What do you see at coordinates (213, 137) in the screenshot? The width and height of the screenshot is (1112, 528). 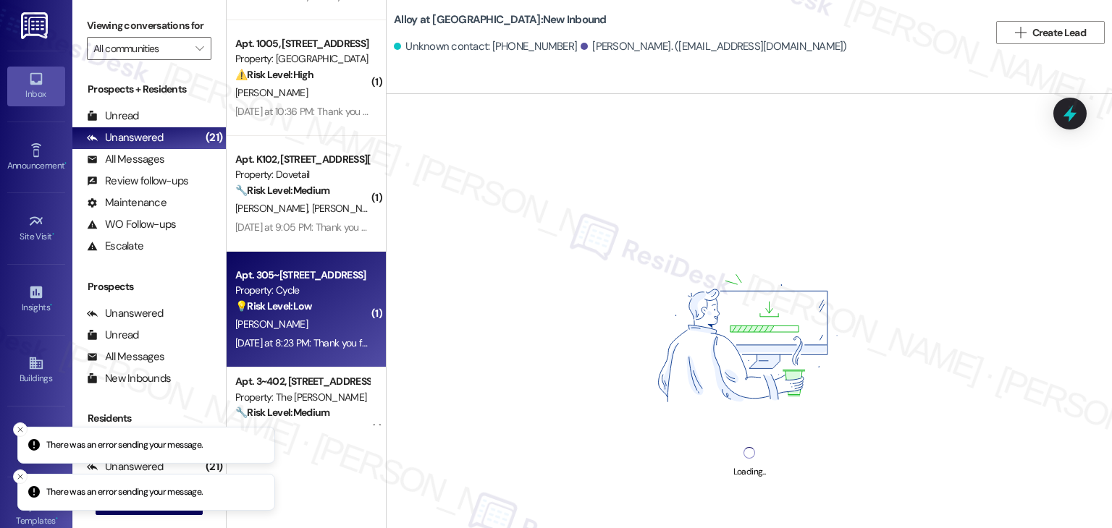 I see `div: (21)` at bounding box center [213, 137].